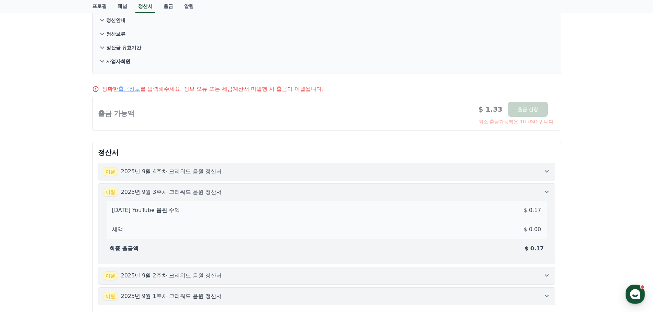  What do you see at coordinates (24, 226) in the screenshot?
I see `a: 홈` at bounding box center [24, 226].